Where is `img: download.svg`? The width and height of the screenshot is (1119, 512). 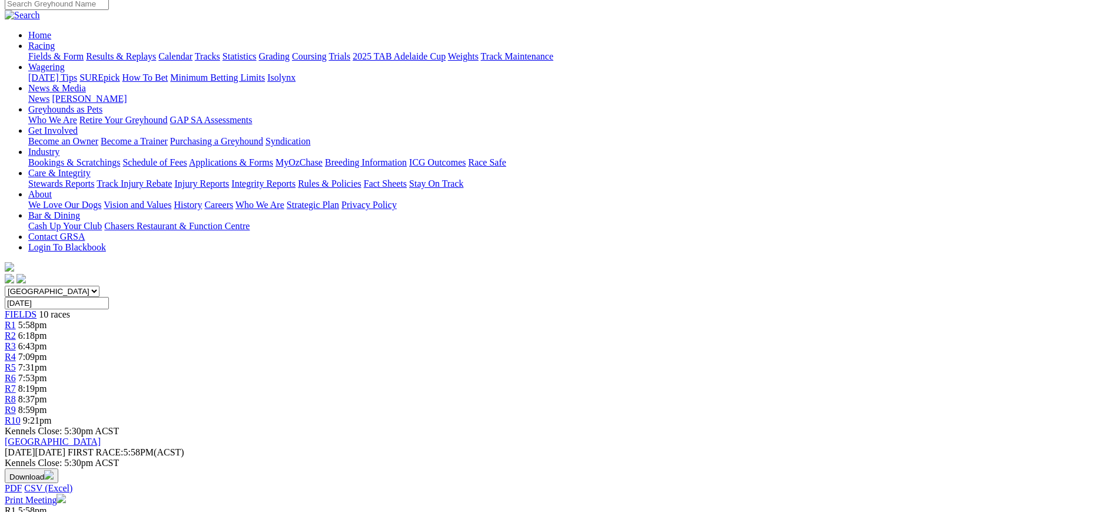 img: download.svg is located at coordinates (49, 475).